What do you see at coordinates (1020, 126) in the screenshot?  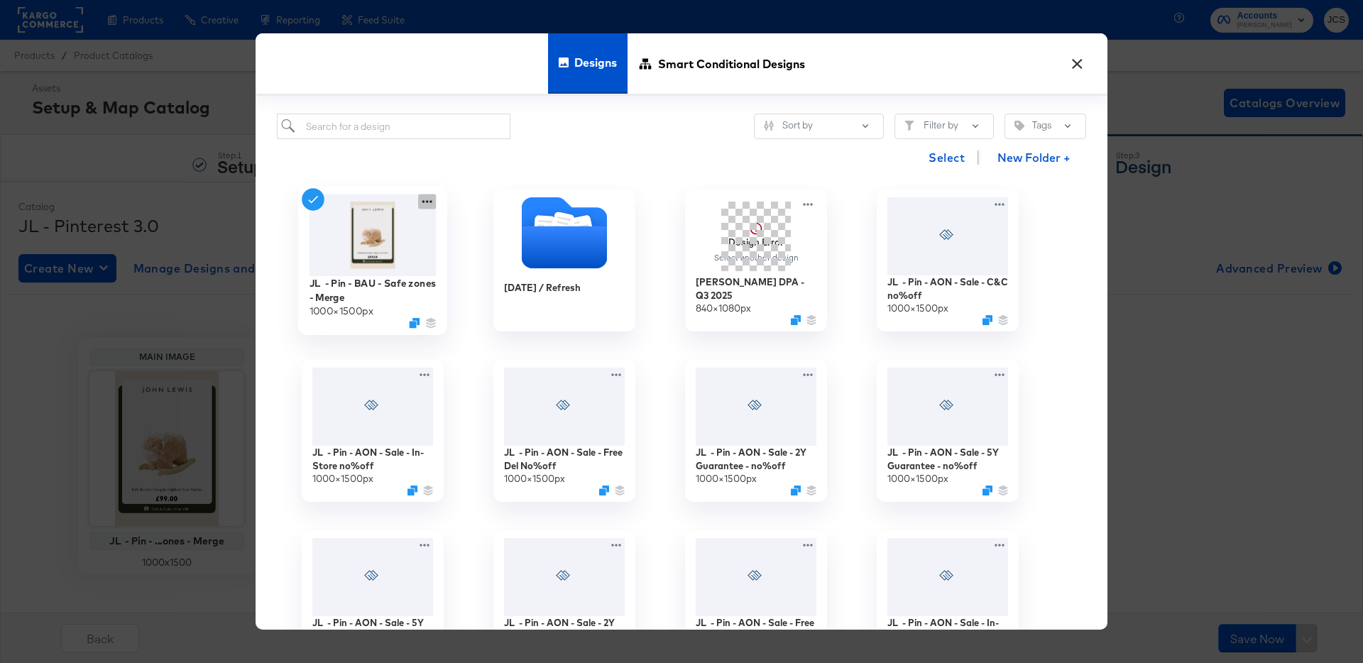 I see `svg: Tag` at bounding box center [1020, 126].